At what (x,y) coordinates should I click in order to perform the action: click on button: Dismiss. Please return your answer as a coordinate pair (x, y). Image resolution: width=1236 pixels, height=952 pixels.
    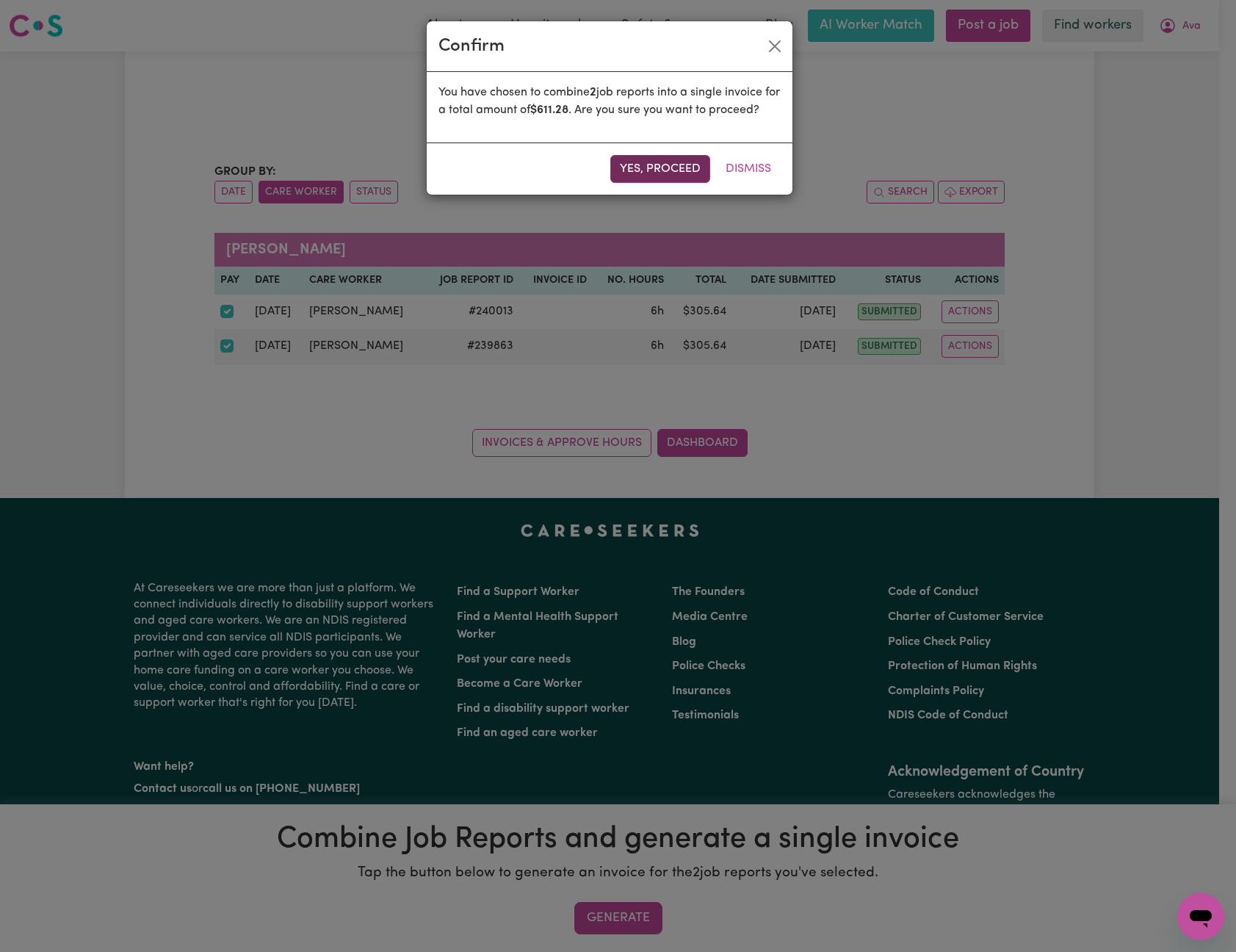
    Looking at the image, I should click on (749, 169).